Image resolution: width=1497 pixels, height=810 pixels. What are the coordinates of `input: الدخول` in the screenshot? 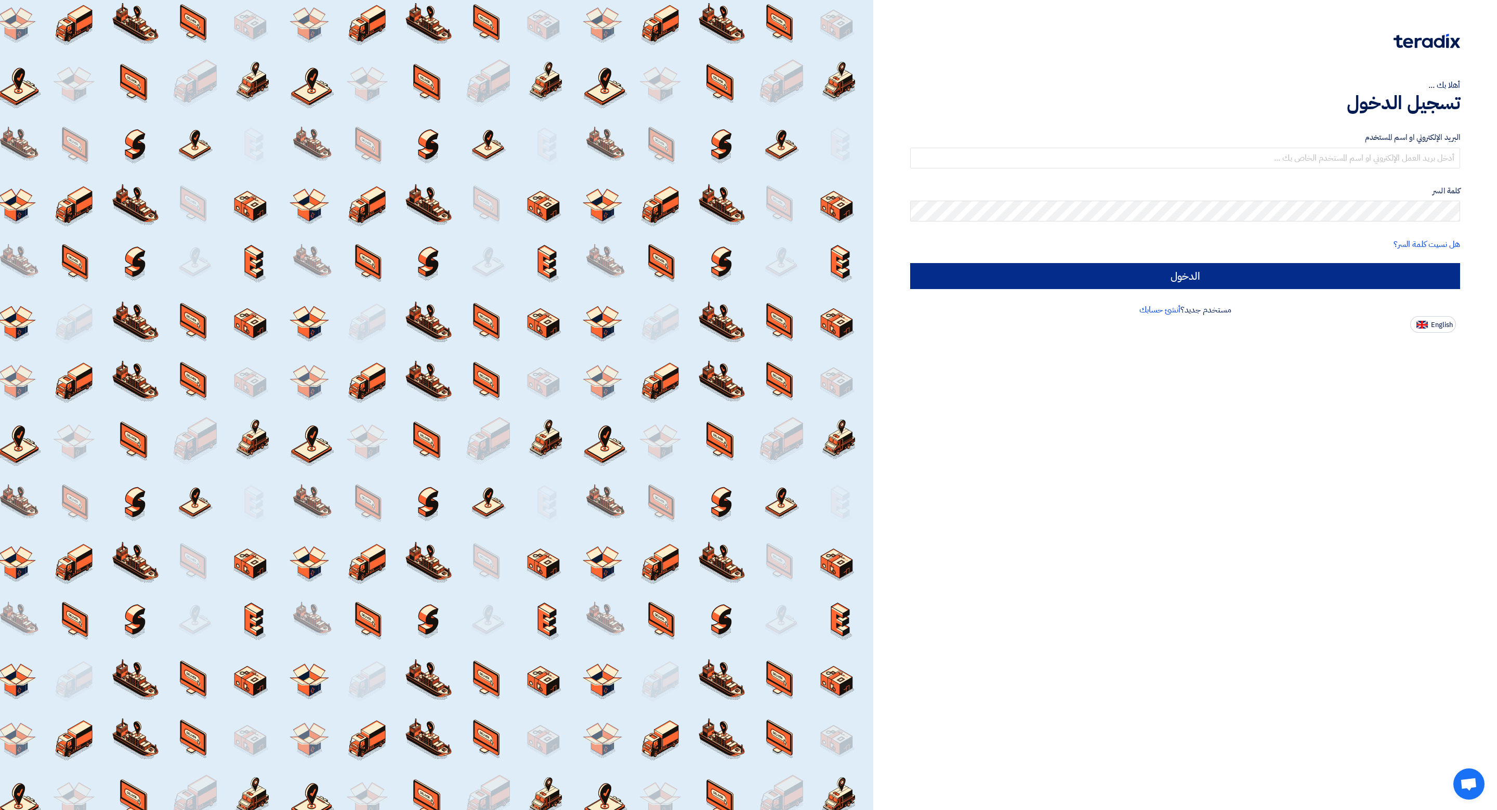 It's located at (1185, 276).